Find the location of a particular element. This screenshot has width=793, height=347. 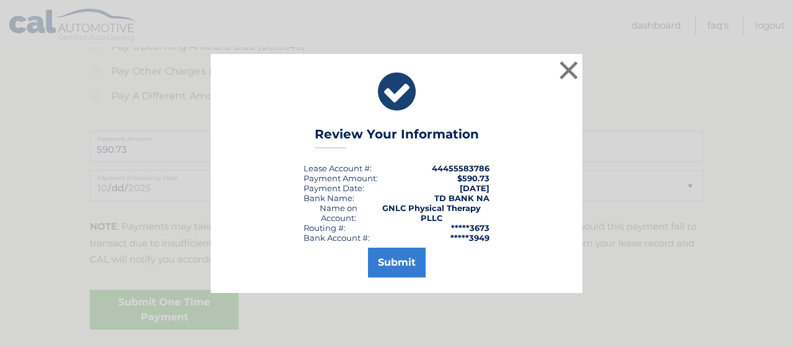

strong: GNLC Physical Therapy PLLC is located at coordinates (431, 213).